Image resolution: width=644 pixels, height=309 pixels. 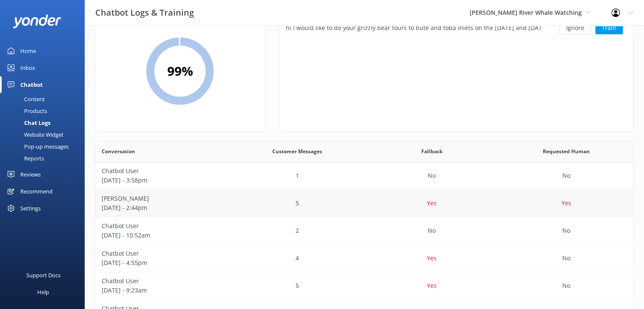 I want to click on div: Settings, so click(x=30, y=208).